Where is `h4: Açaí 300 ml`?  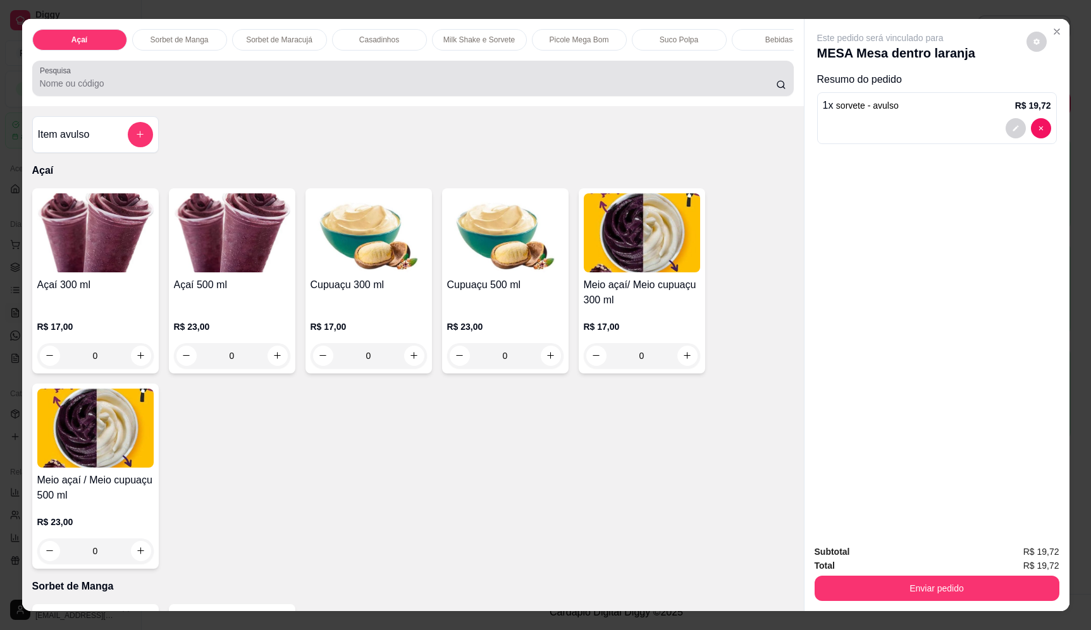 h4: Açaí 300 ml is located at coordinates (95, 285).